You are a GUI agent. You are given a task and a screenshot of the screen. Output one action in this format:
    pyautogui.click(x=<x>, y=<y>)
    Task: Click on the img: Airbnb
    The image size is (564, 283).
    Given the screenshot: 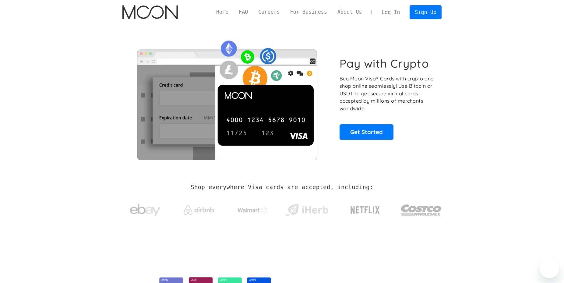 What is the action you would take?
    pyautogui.click(x=199, y=210)
    